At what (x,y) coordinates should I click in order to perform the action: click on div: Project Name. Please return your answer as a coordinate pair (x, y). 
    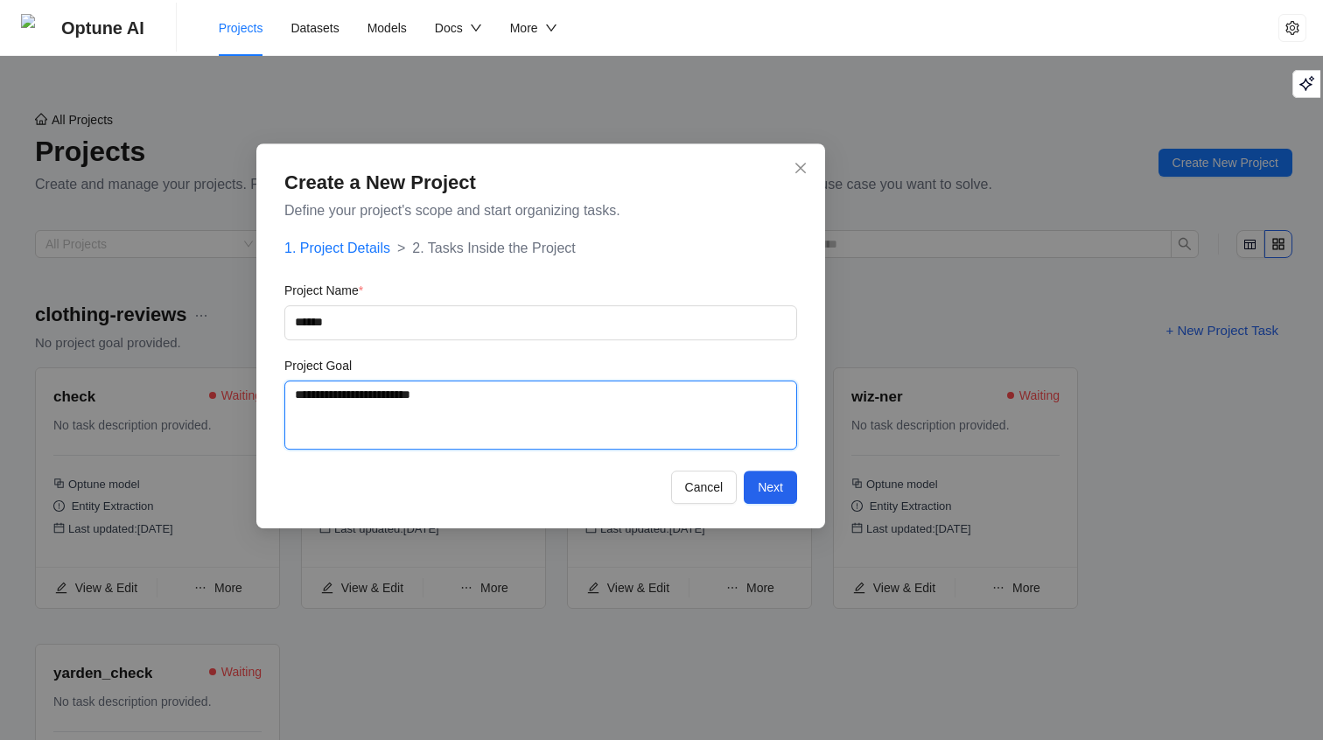
    Looking at the image, I should click on (541, 291).